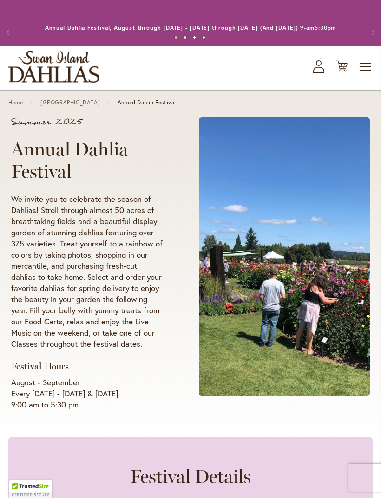 The image size is (381, 498). Describe the element at coordinates (185, 37) in the screenshot. I see `button: 2 of 4` at that location.